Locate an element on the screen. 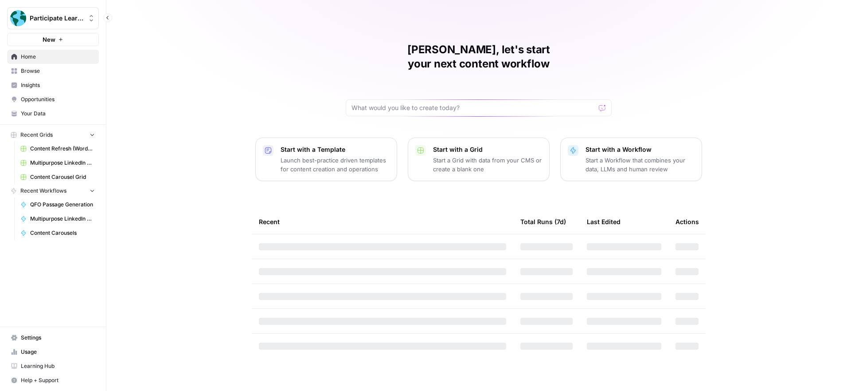  div: Actions is located at coordinates (687, 221).